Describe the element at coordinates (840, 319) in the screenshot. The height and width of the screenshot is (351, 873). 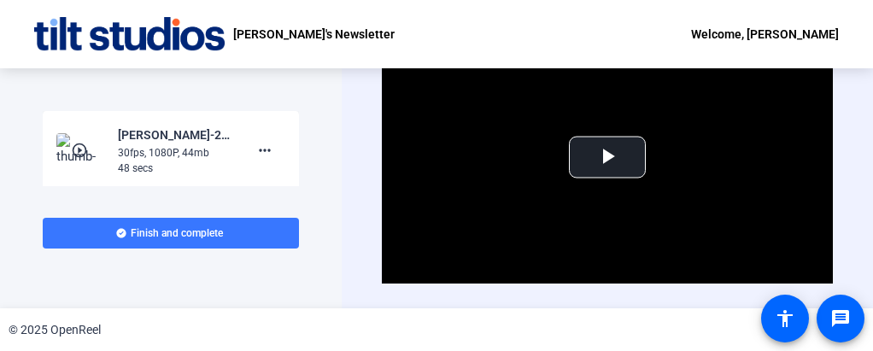
I see `mat-icon: message` at that location.